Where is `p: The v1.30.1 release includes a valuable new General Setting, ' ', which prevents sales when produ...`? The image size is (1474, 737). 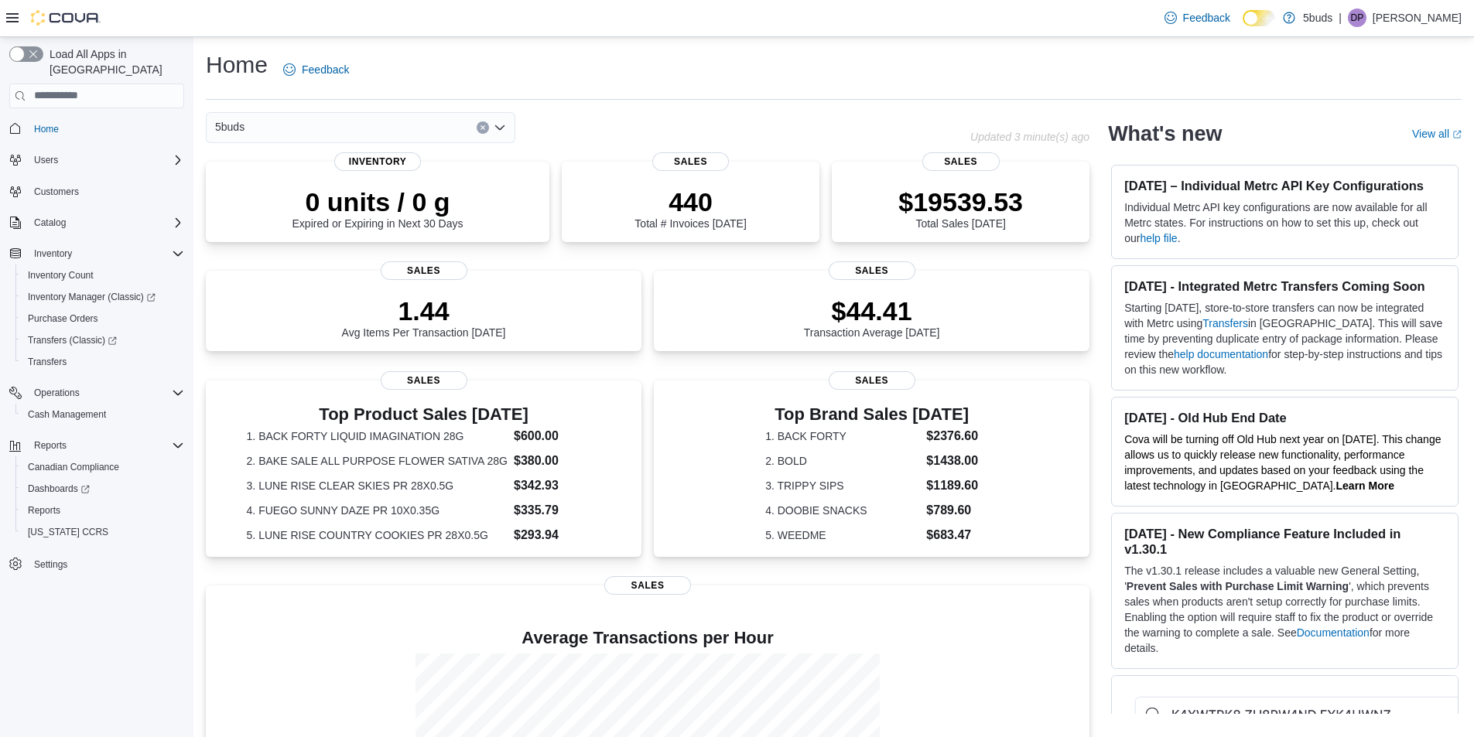 p: The v1.30.1 release includes a valuable new General Setting, ' ', which prevents sales when produ... is located at coordinates (1284, 610).